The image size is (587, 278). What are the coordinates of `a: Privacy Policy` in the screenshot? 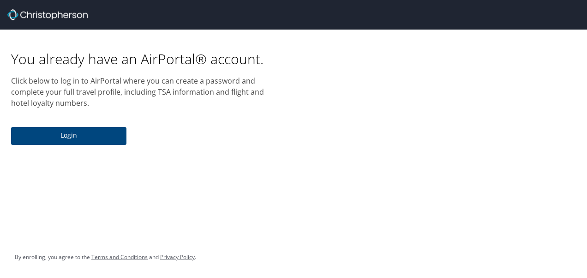 It's located at (177, 257).